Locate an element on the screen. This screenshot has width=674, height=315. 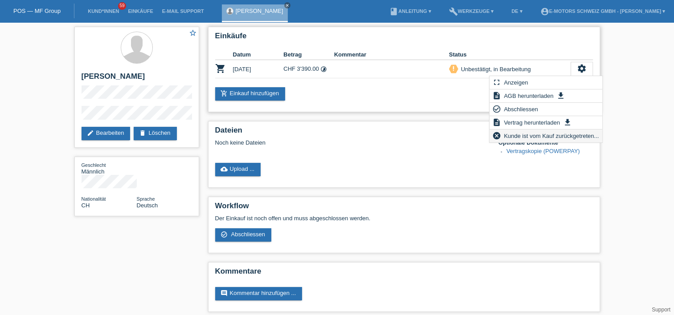
a: add_shopping_cartEinkauf hinzufügen is located at coordinates (250, 94).